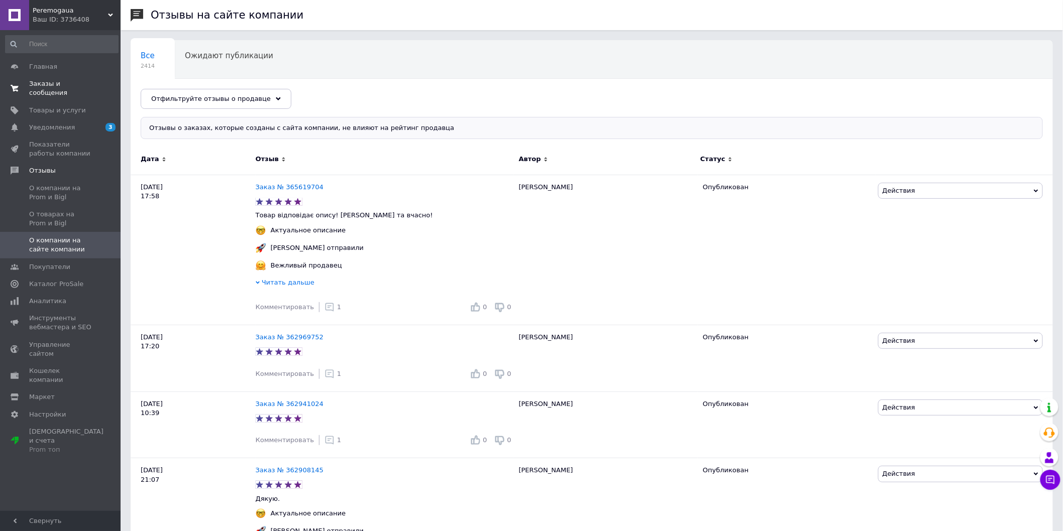  What do you see at coordinates (61, 219) in the screenshot?
I see `span: О товарах на Prom и Bigl` at bounding box center [61, 219].